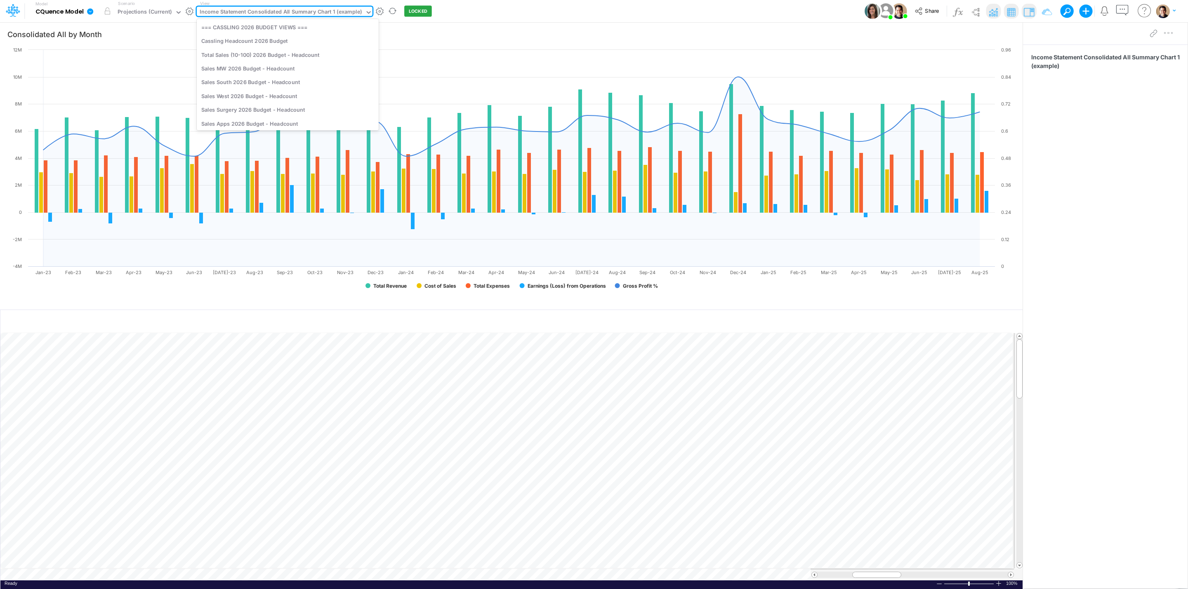 The height and width of the screenshot is (589, 1188). I want to click on text: 0.36, so click(1006, 185).